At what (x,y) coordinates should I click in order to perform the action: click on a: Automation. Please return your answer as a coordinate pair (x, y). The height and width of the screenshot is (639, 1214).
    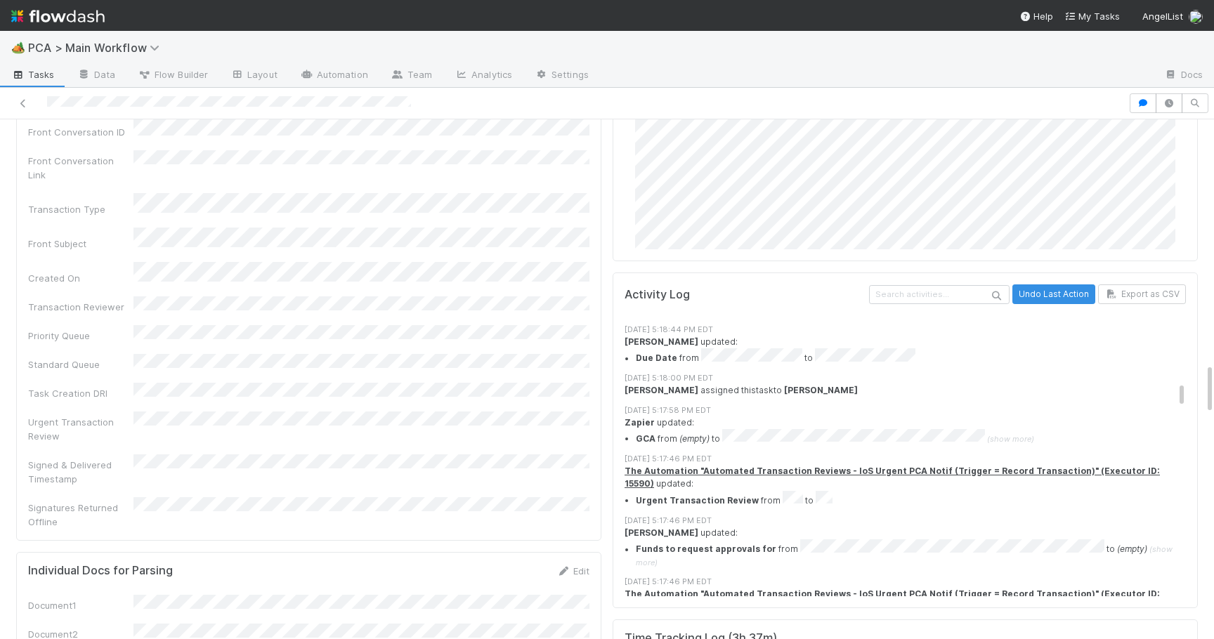
    Looking at the image, I should click on (334, 76).